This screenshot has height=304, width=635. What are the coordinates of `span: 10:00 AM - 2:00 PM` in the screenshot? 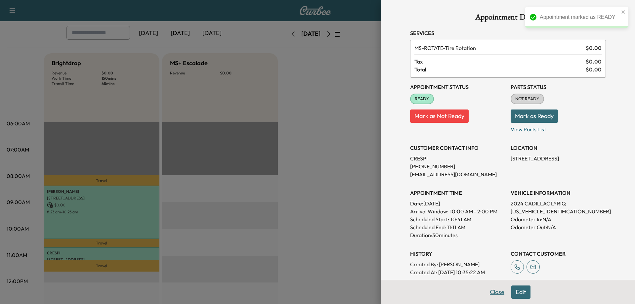 It's located at (474, 211).